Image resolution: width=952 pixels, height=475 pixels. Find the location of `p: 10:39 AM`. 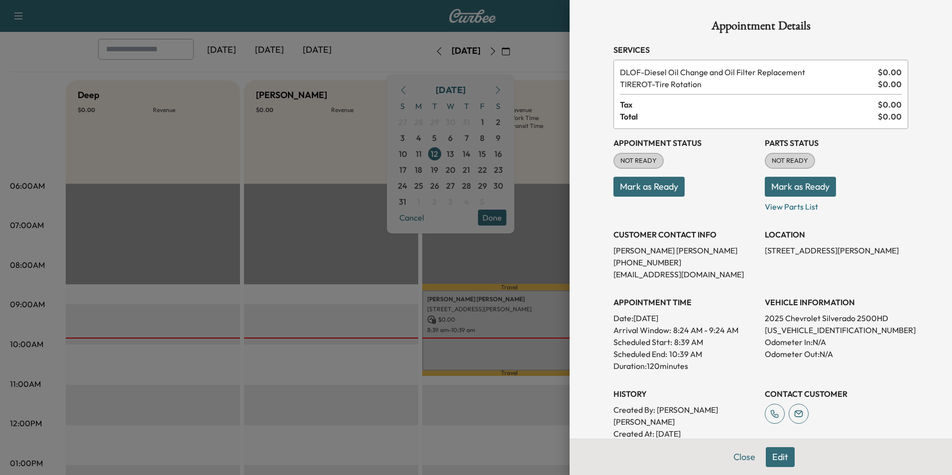

p: 10:39 AM is located at coordinates (686, 354).